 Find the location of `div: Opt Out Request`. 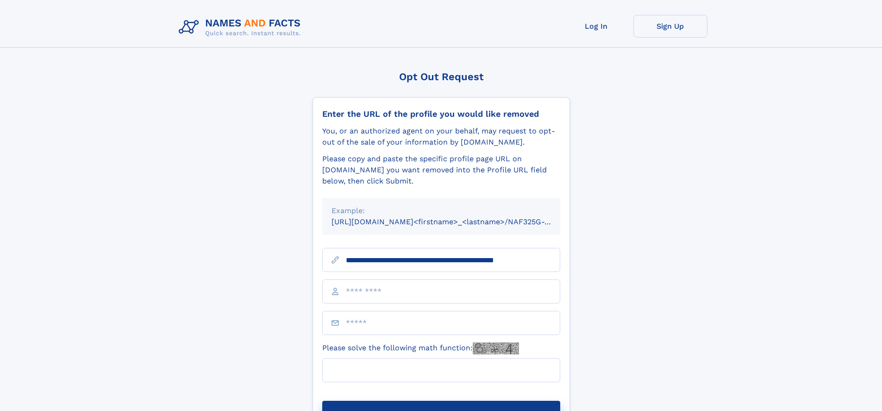

div: Opt Out Request is located at coordinates (441, 76).